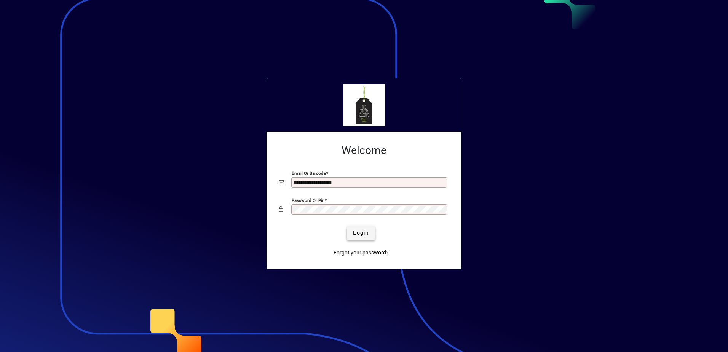 Image resolution: width=728 pixels, height=352 pixels. Describe the element at coordinates (361, 233) in the screenshot. I see `button: Login` at that location.